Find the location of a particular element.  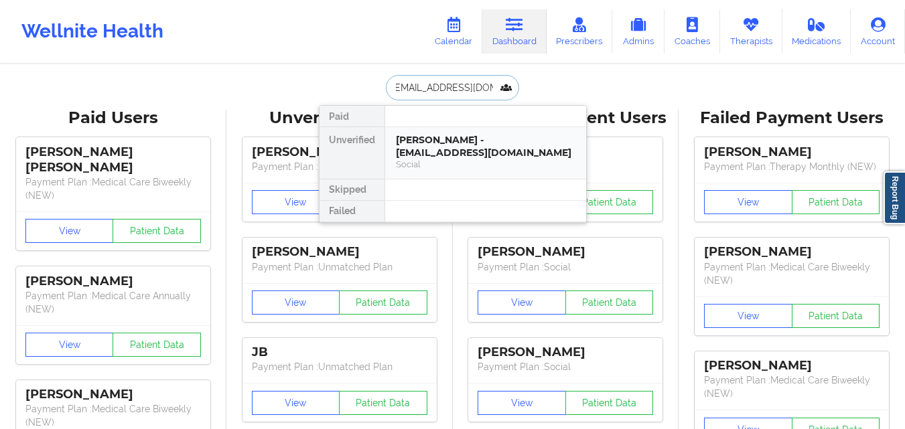

div: Unverified Users is located at coordinates (340, 118).